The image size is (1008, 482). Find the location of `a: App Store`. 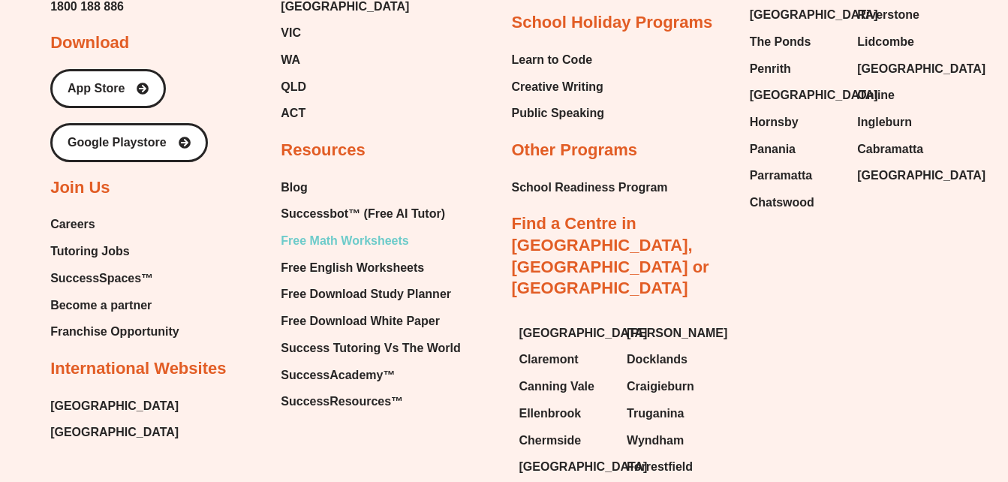

a: App Store is located at coordinates (108, 89).